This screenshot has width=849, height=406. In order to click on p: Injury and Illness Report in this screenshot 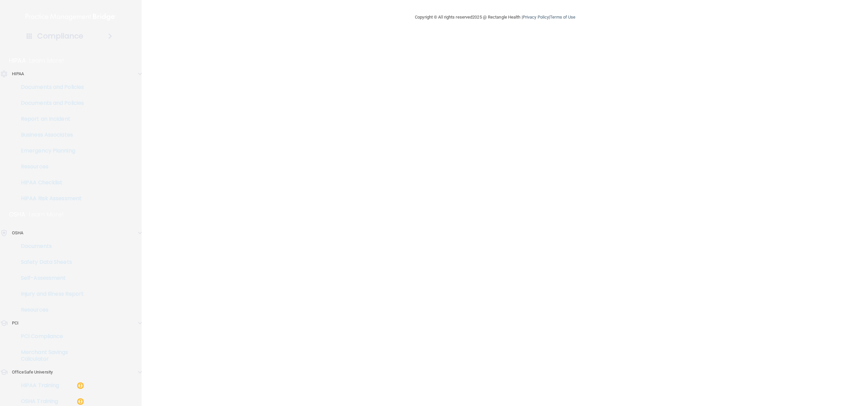, I will do `click(49, 294)`.